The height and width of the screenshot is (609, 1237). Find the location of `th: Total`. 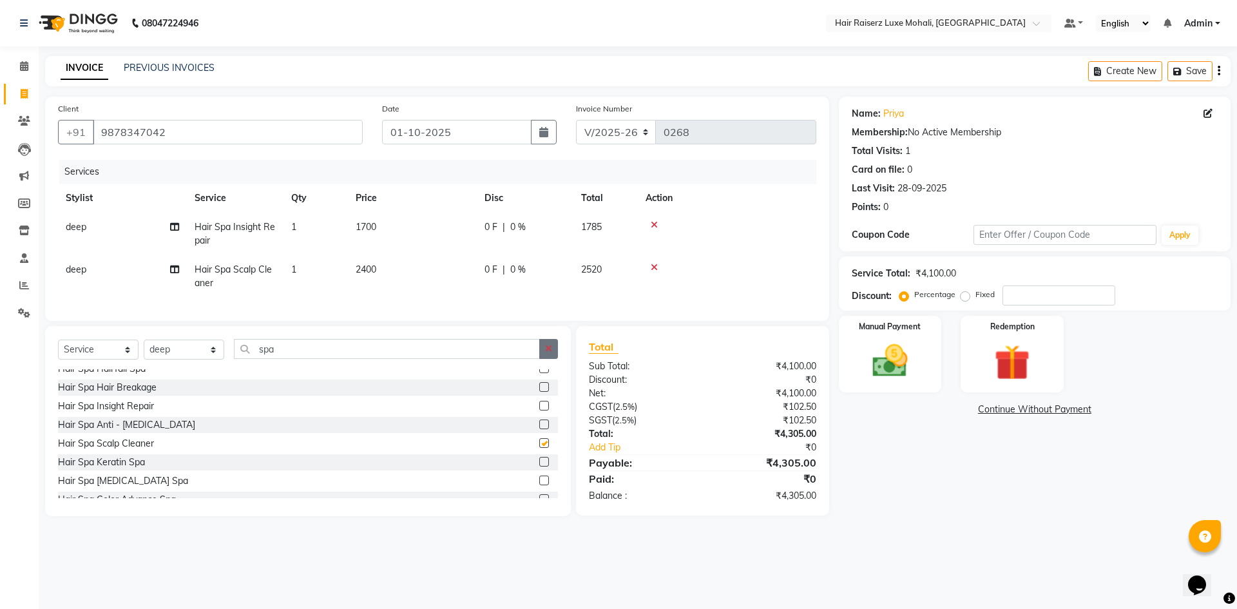

th: Total is located at coordinates (606, 198).